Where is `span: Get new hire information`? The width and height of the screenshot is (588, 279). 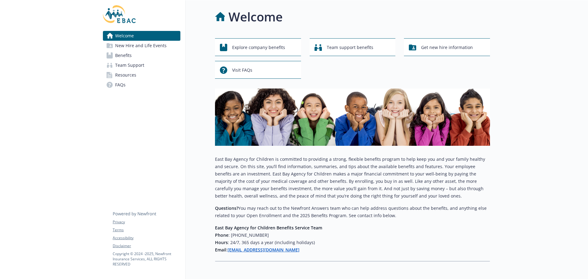
span: Get new hire information is located at coordinates (447, 47).